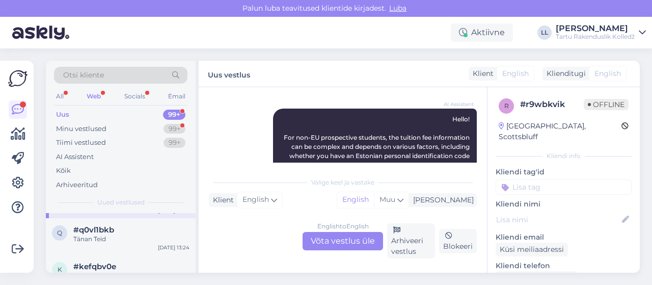  I want to click on span: Offline, so click(606, 104).